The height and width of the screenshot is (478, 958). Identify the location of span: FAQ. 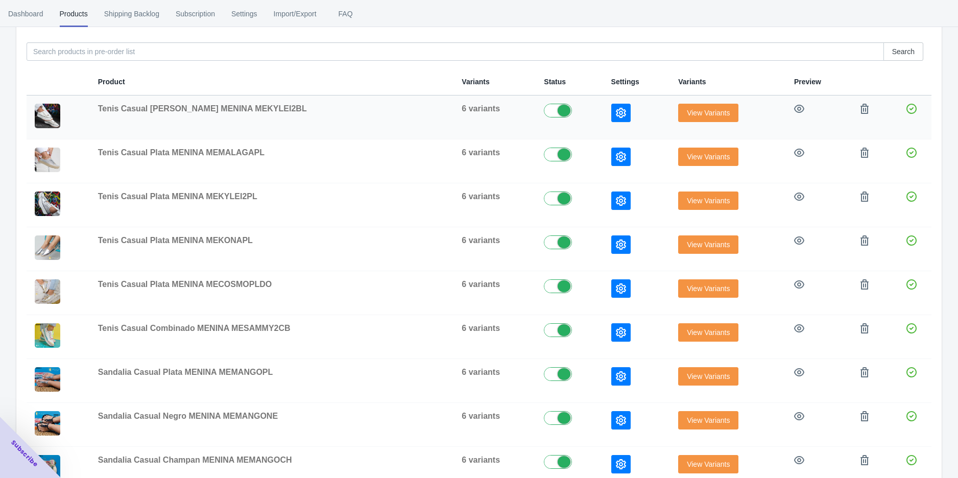
(346, 14).